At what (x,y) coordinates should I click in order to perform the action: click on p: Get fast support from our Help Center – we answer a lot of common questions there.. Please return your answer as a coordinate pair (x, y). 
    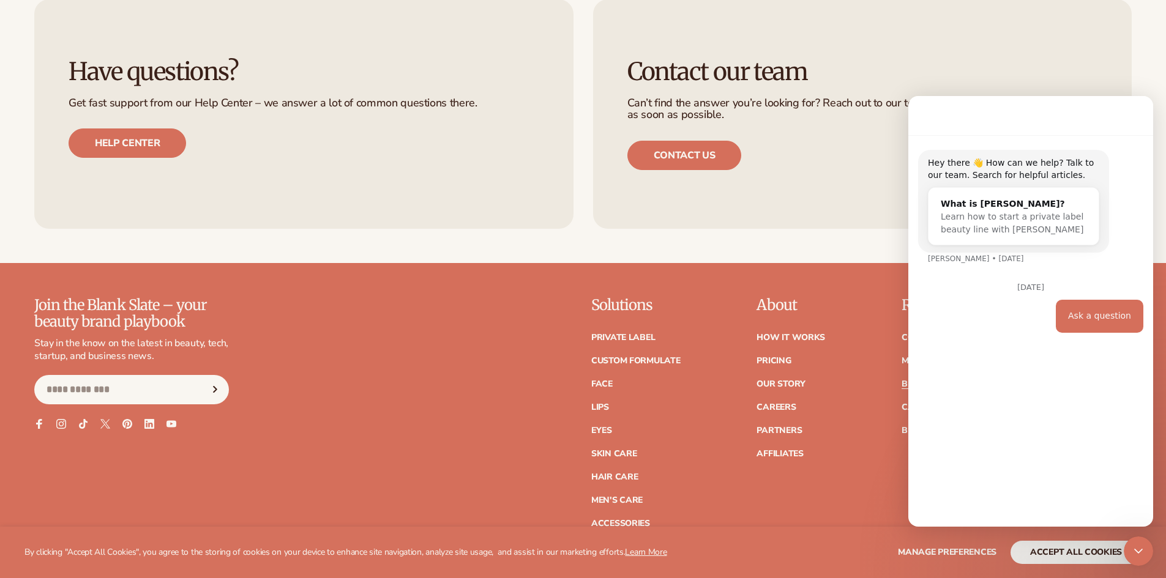
    Looking at the image, I should click on (304, 103).